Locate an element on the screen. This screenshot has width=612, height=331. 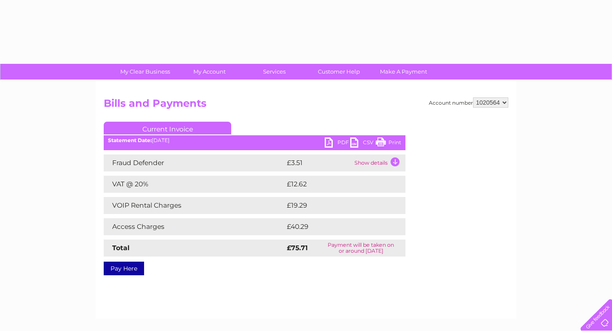
td: £40.29 is located at coordinates (337, 226).